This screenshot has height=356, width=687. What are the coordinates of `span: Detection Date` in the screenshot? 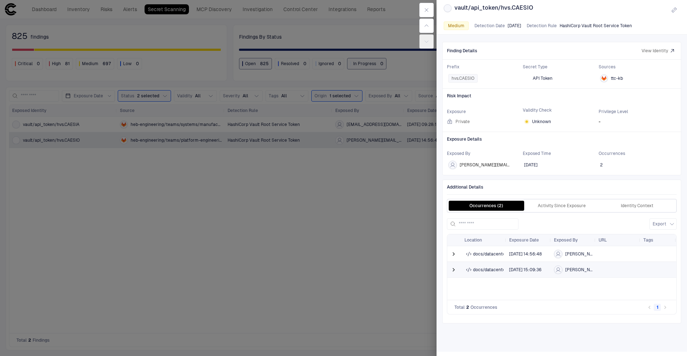 It's located at (490, 26).